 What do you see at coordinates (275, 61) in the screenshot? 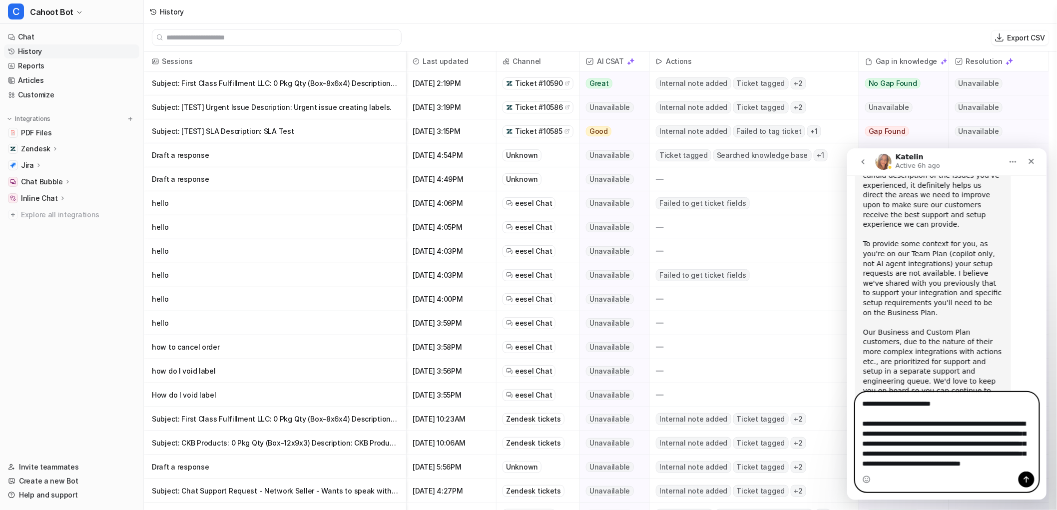
I see `span: Sessions` at bounding box center [275, 61].